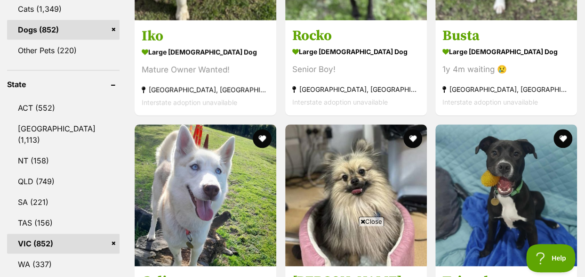 This screenshot has width=585, height=277. I want to click on a: SA (221), so click(63, 202).